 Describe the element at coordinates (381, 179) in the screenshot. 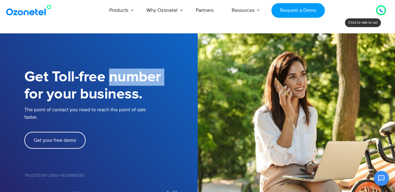

I see `button: Open chat` at that location.